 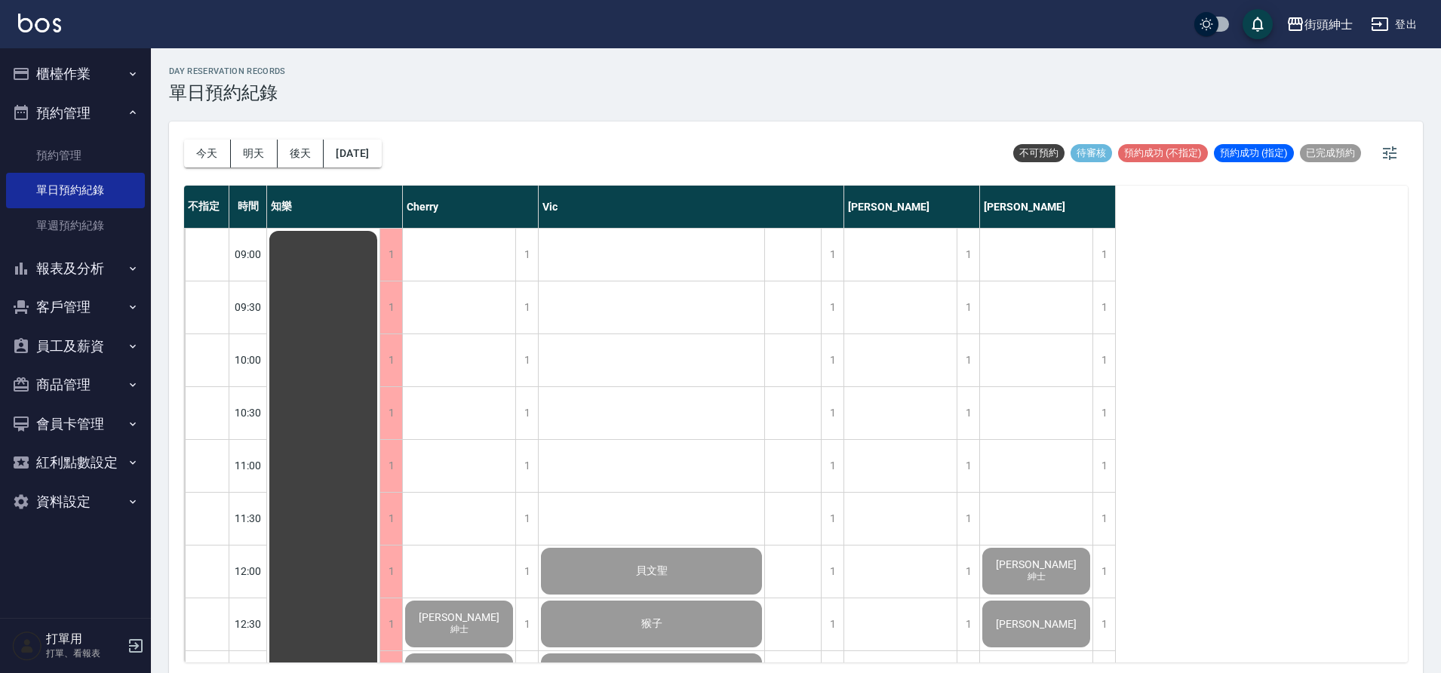 What do you see at coordinates (1328, 24) in the screenshot?
I see `div: 街頭紳士` at bounding box center [1328, 24].